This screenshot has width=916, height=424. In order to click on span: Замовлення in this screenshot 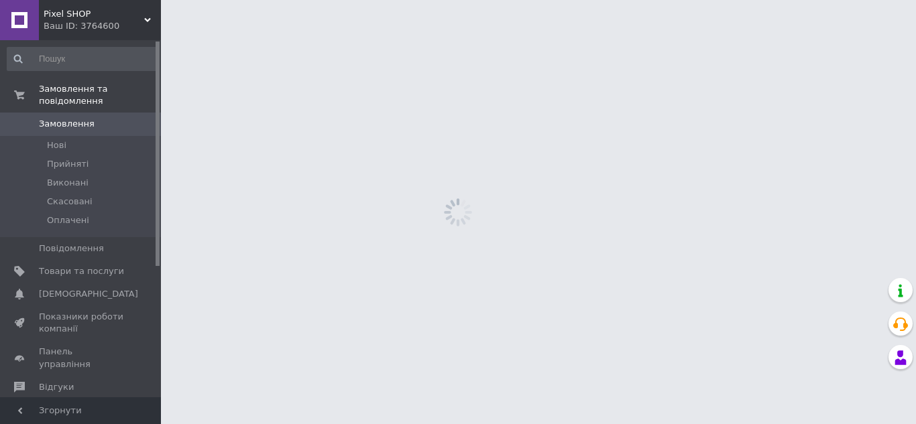, I will do `click(66, 124)`.